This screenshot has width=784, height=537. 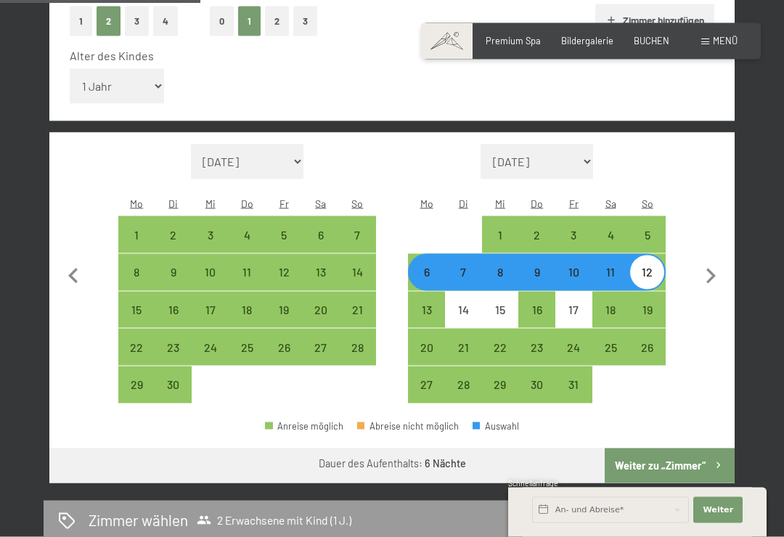 What do you see at coordinates (463, 347) in the screenshot?
I see `div: Tue Oct 21 2025` at bounding box center [463, 347].